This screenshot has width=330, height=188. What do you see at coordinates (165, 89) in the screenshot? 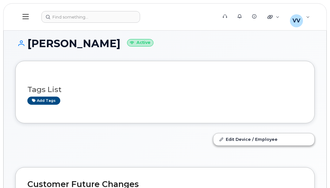
I see `h3: Tags List` at bounding box center [165, 89].